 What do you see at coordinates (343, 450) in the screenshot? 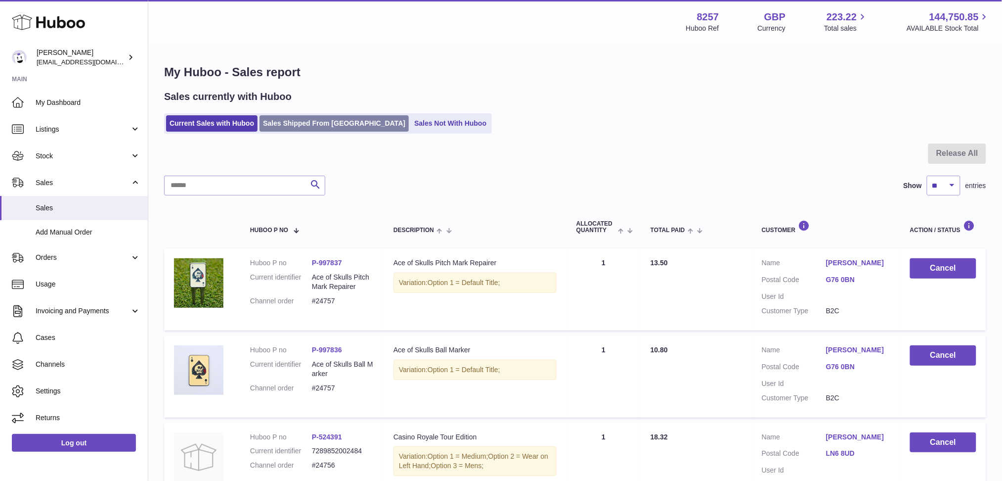
I see `dd: 7289852002484` at bounding box center [343, 450].